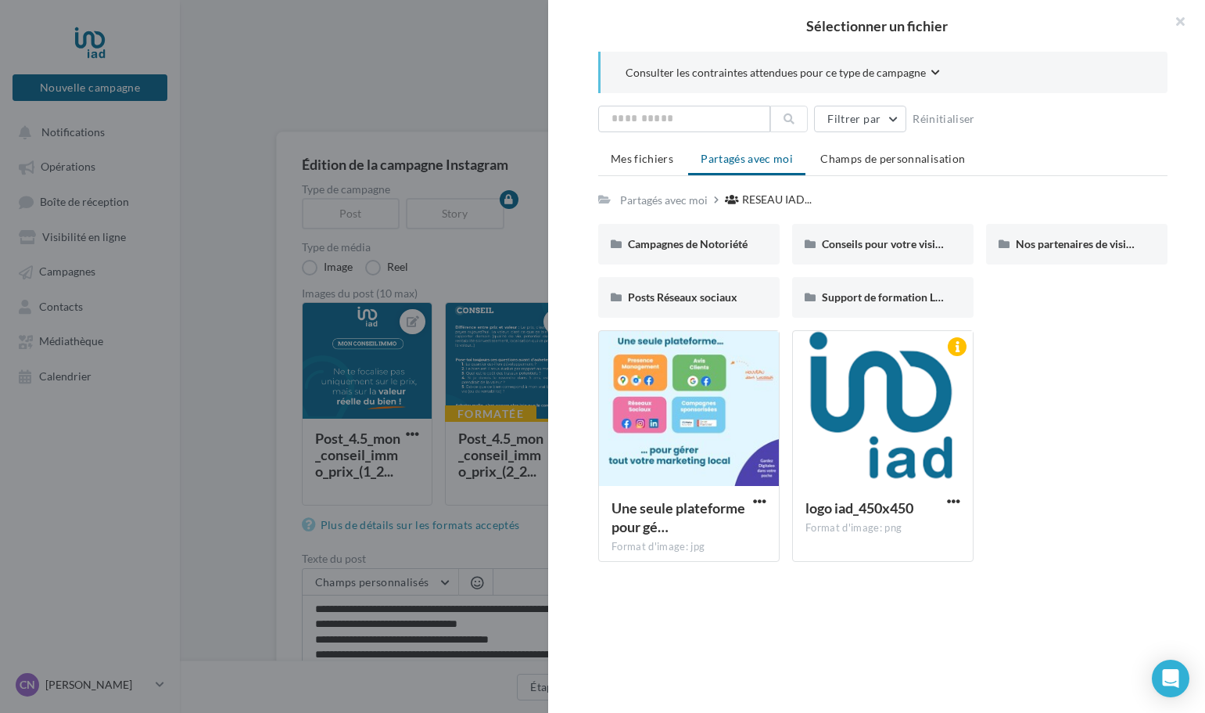 This screenshot has height=713, width=1205. Describe the element at coordinates (860, 119) in the screenshot. I see `button: Filtrer par` at that location.